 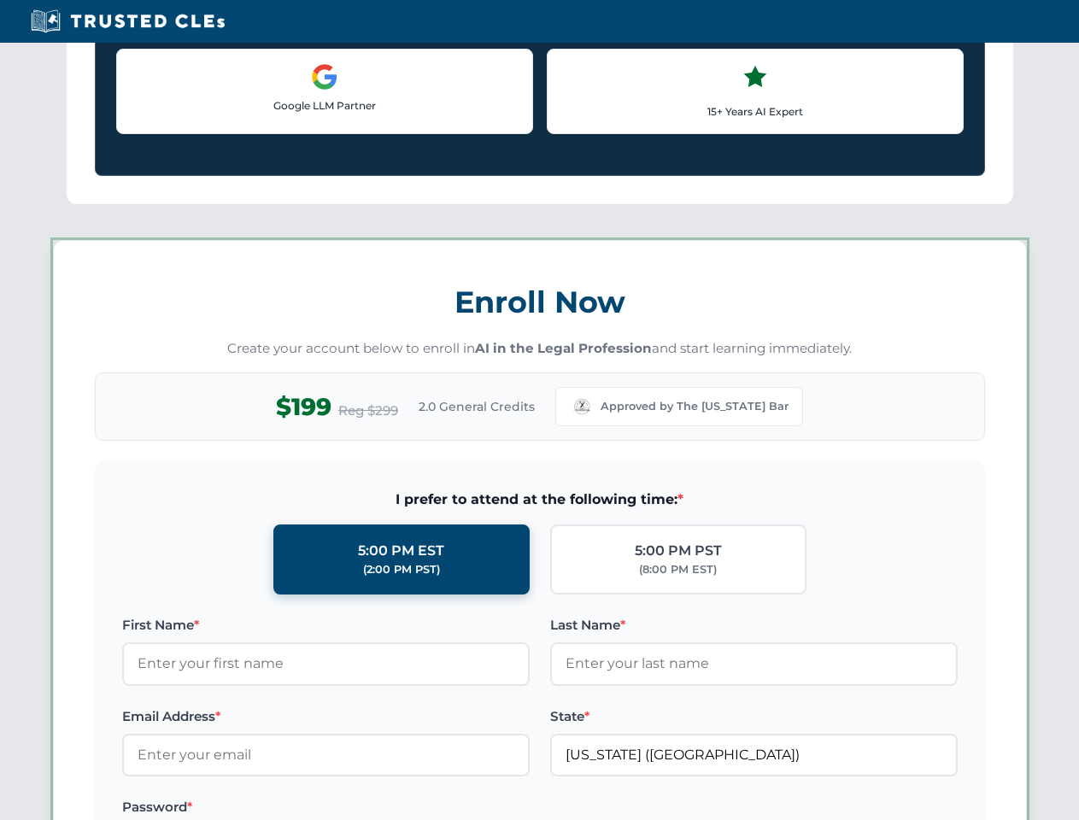 I want to click on label: Password, so click(x=326, y=807).